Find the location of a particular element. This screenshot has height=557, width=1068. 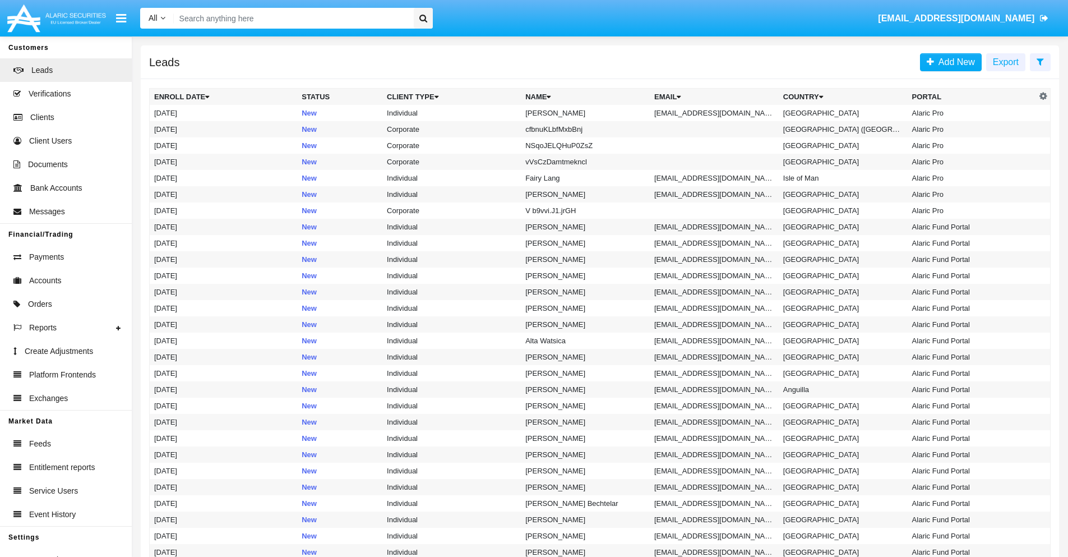

td: cfbnuKLbfMxbBnj is located at coordinates (585, 129).